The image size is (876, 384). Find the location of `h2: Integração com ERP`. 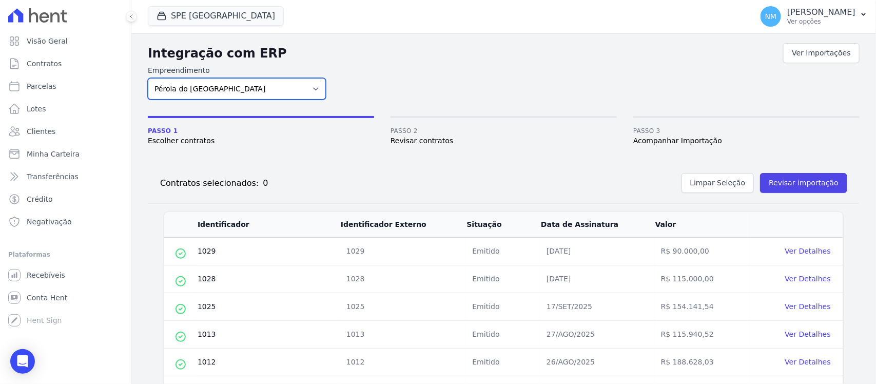

h2: Integração com ERP is located at coordinates (465, 53).